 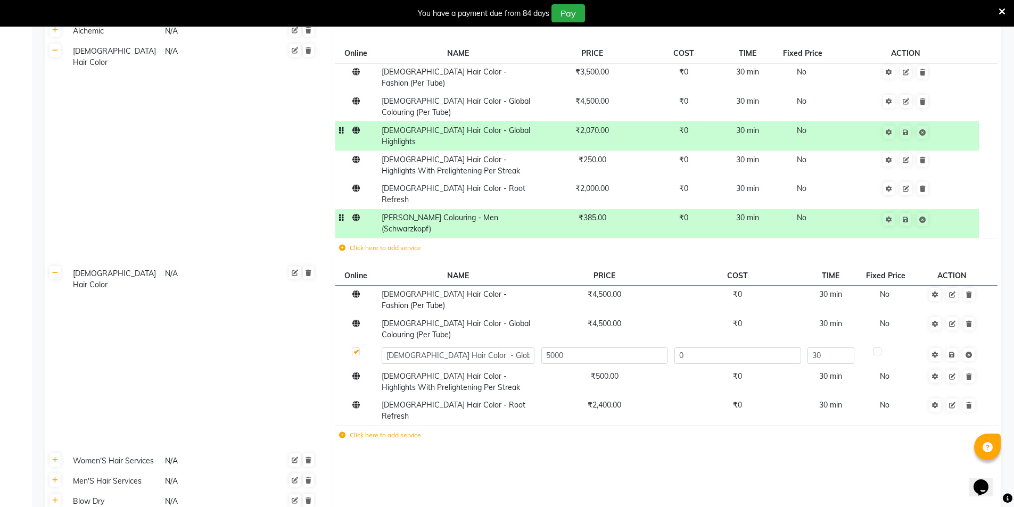 What do you see at coordinates (592, 130) in the screenshot?
I see `span: ₹2,070.00` at bounding box center [592, 130].